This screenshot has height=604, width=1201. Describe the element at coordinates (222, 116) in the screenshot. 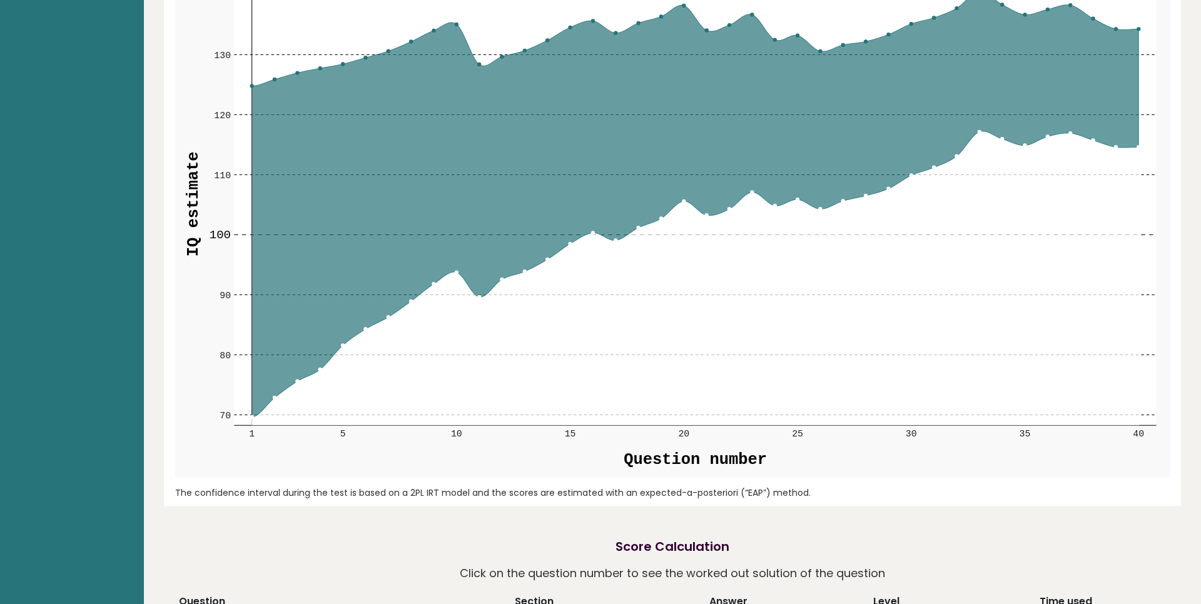

I see `text: 120` at that location.